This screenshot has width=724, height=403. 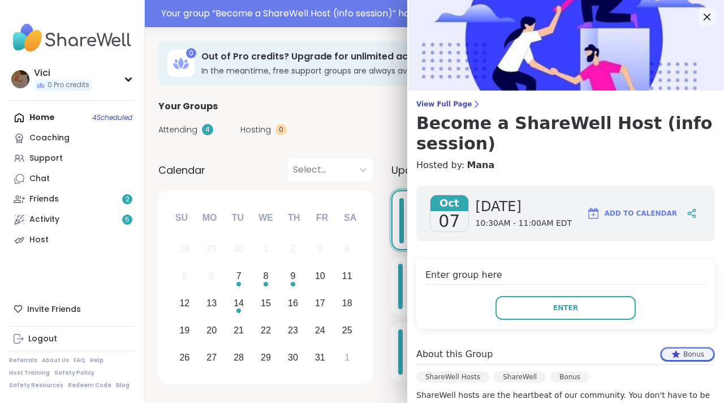 What do you see at coordinates (319, 357) in the screenshot?
I see `div: Choose Friday, October 31st, 2025` at bounding box center [319, 357].